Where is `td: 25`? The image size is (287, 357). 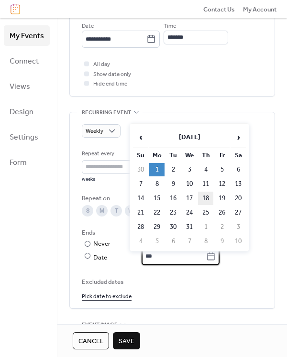
td: 25 is located at coordinates (206, 213).